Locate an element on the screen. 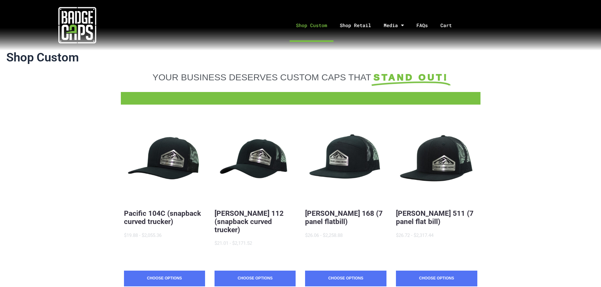  a: Shop Custom is located at coordinates (311, 25).